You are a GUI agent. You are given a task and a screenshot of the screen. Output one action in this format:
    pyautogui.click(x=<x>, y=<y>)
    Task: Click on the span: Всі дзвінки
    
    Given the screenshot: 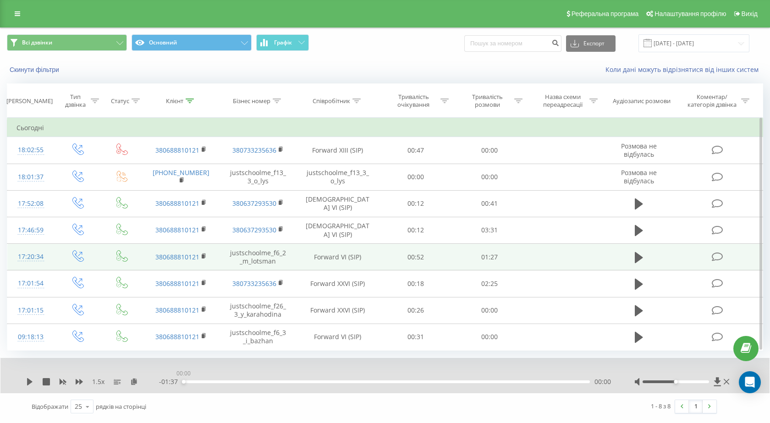 What is the action you would take?
    pyautogui.click(x=37, y=43)
    